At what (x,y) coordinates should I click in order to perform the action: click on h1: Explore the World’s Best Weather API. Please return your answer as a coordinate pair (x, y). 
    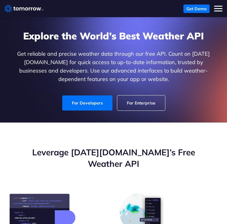
    Looking at the image, I should click on (114, 36).